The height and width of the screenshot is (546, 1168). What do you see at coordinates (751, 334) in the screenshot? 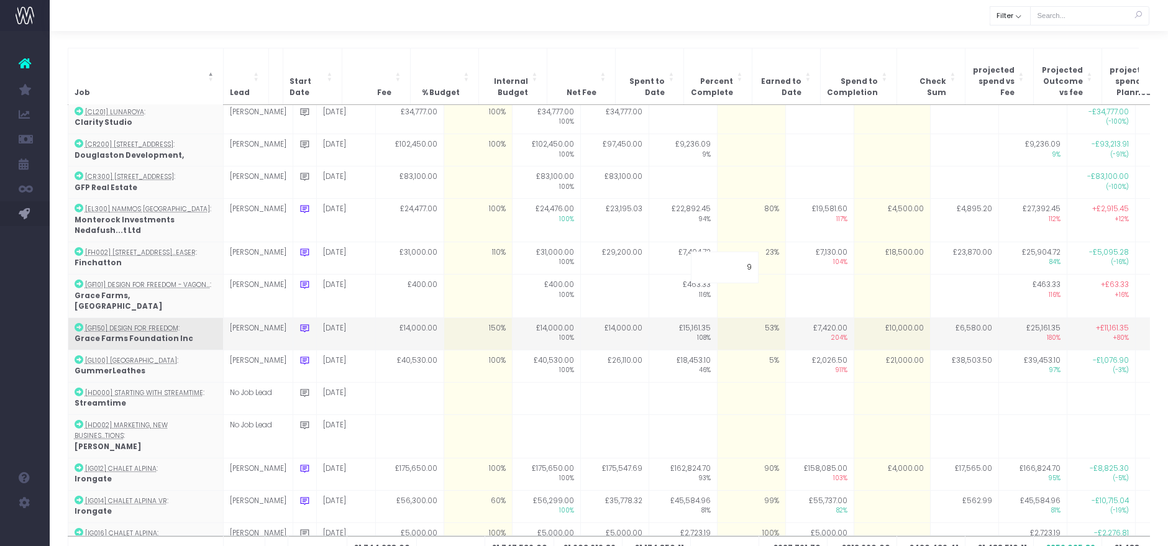
I see `td: 53%` at bounding box center [751, 334].